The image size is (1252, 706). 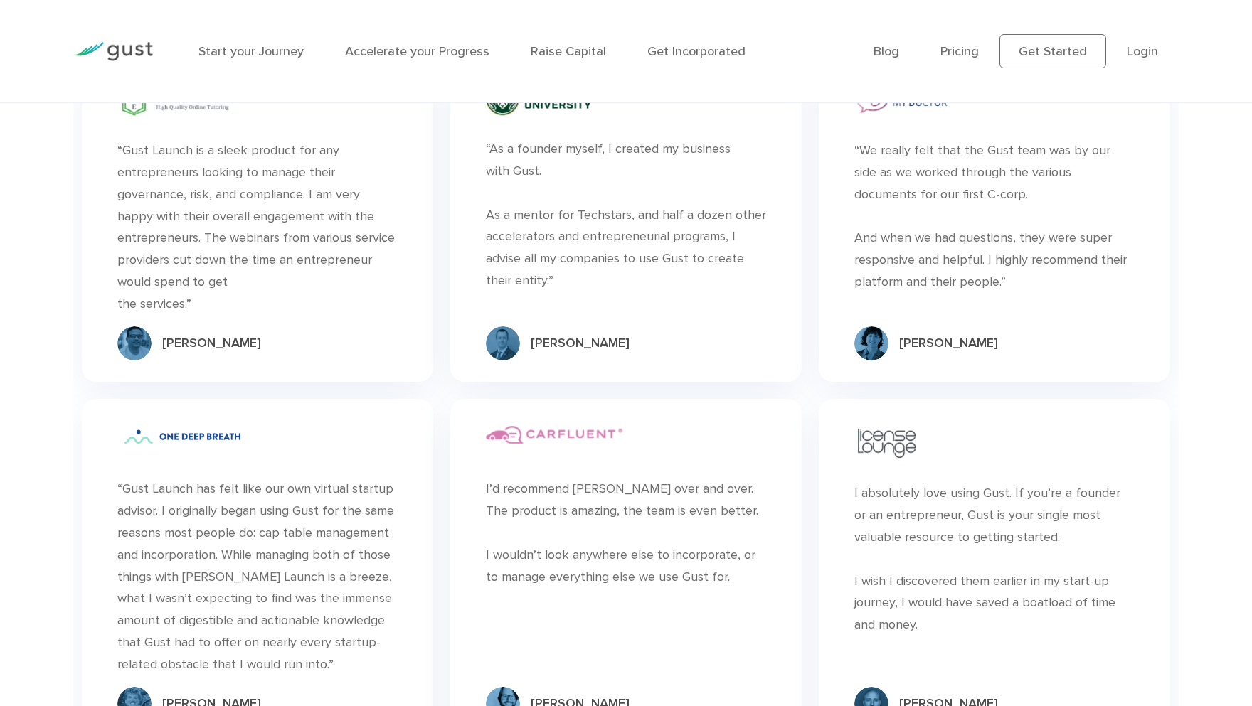 What do you see at coordinates (960, 51) in the screenshot?
I see `a: Pricing` at bounding box center [960, 51].